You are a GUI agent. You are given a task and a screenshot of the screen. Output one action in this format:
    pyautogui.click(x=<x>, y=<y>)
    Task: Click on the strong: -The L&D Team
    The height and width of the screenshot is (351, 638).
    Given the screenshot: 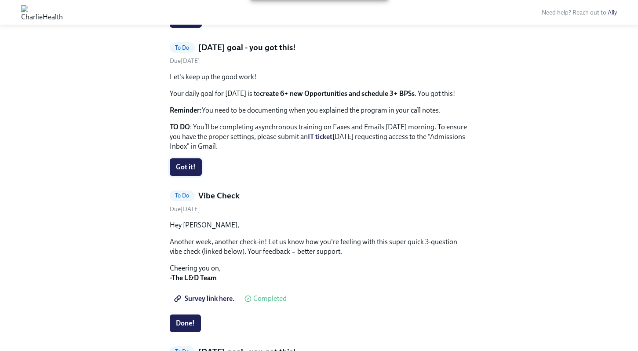 What is the action you would take?
    pyautogui.click(x=193, y=277)
    